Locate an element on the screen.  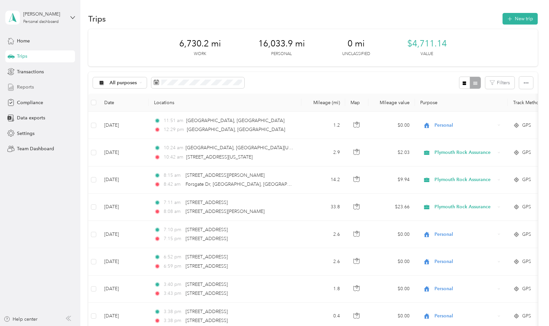
td: $23.66 is located at coordinates (391, 207).